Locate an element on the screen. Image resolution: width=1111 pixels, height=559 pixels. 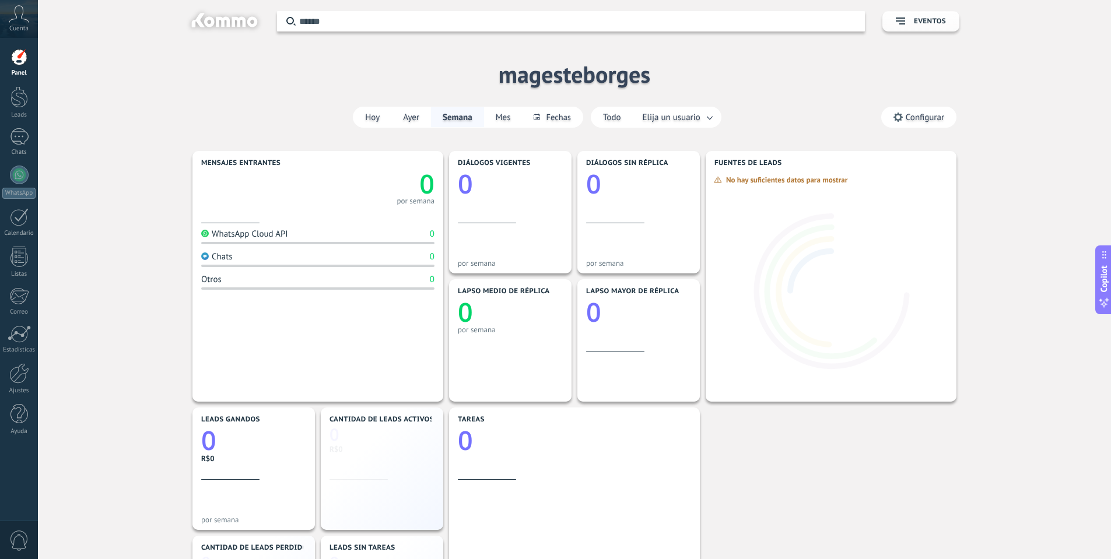
div: Ajustes is located at coordinates (19, 391).